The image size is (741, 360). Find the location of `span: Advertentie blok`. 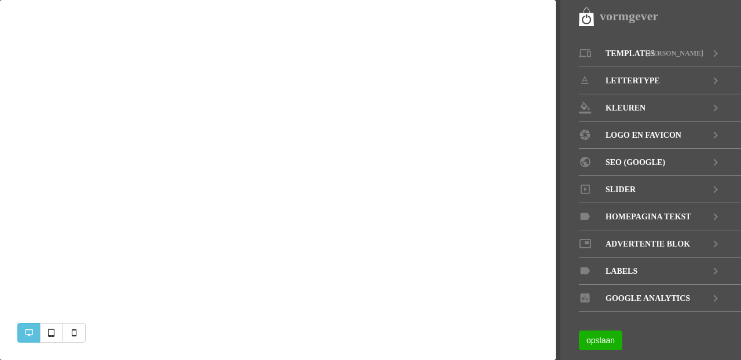

span: Advertentie blok is located at coordinates (648, 244).